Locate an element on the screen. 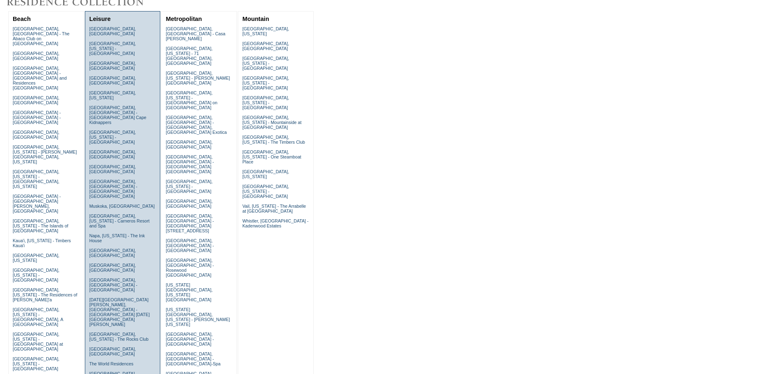 This screenshot has height=374, width=781. a: The World Residences is located at coordinates (112, 363).